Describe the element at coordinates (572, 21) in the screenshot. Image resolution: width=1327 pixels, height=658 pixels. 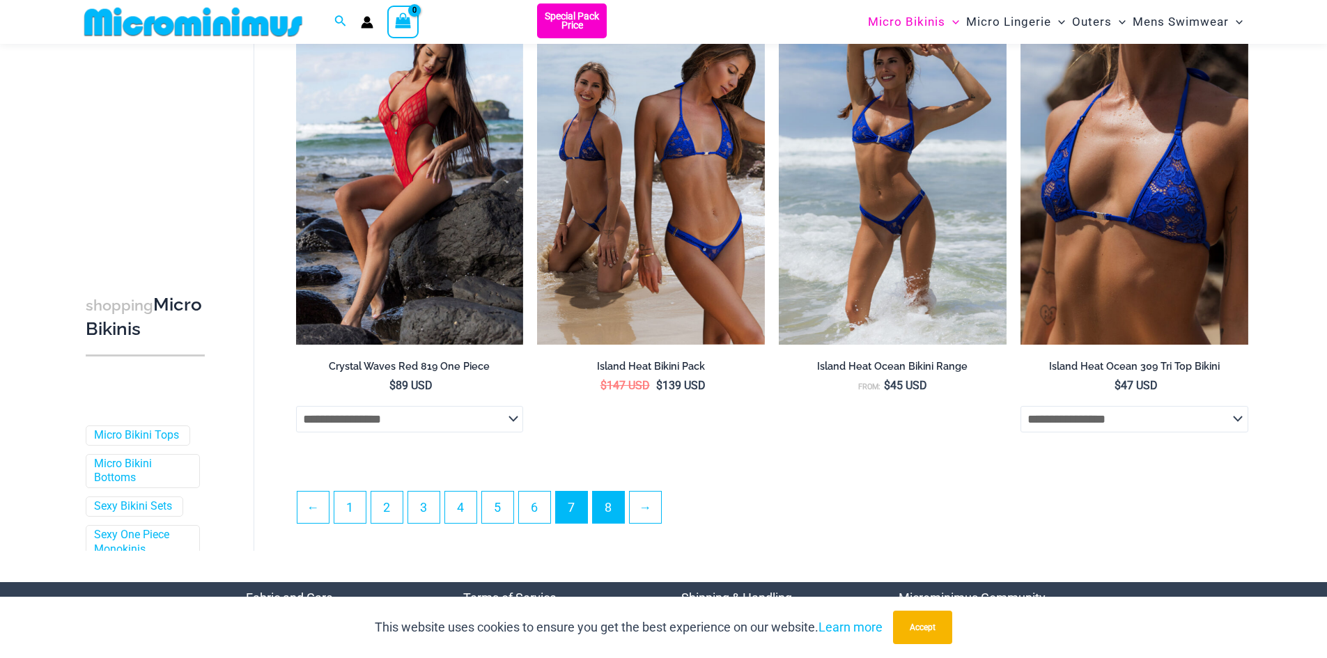
I see `b: Special Pack Price` at that location.